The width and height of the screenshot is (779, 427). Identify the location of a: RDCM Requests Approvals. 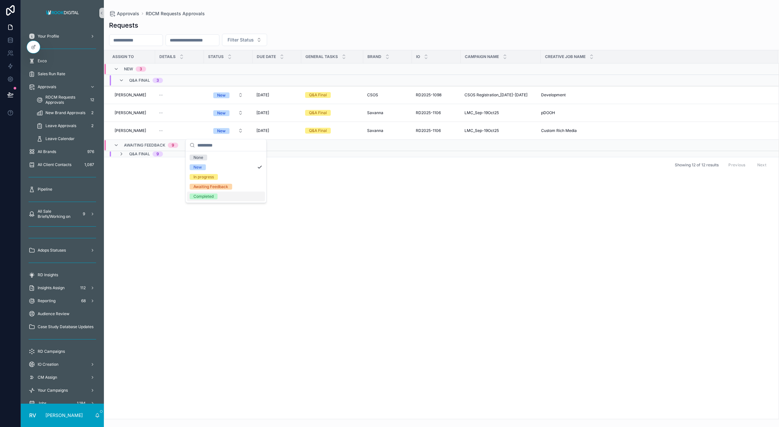
(175, 14).